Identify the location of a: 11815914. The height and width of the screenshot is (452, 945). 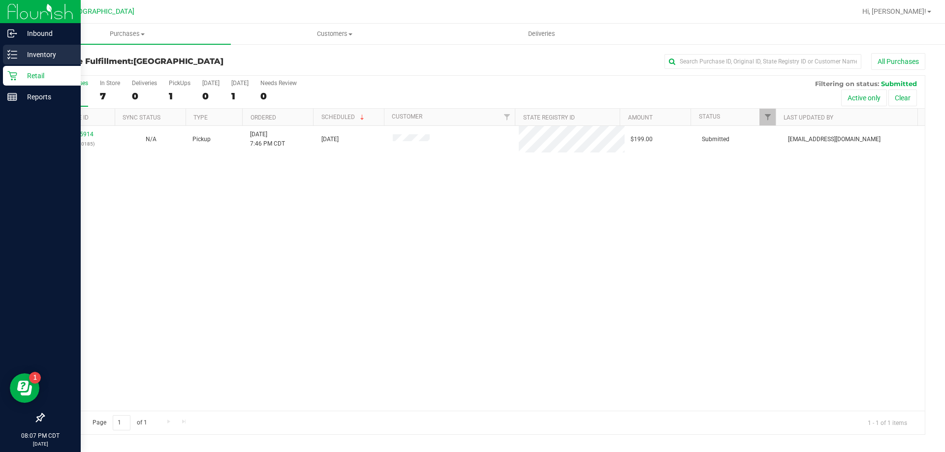
(80, 134).